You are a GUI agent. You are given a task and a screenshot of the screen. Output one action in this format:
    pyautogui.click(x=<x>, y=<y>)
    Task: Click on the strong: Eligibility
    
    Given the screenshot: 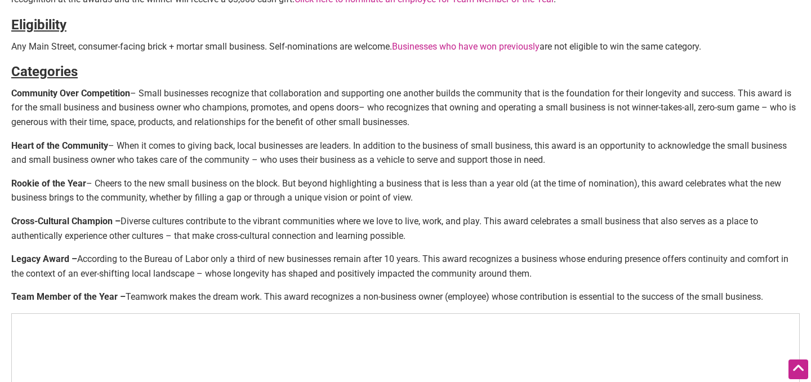 What is the action you would take?
    pyautogui.click(x=39, y=25)
    